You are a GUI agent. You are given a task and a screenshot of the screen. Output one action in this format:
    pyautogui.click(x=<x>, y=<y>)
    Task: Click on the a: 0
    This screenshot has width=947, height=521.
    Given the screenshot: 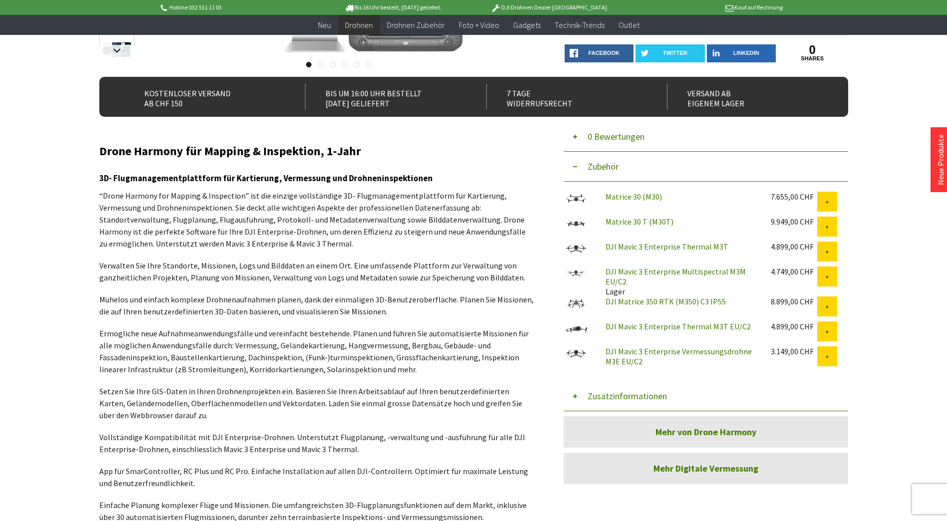 What is the action you would take?
    pyautogui.click(x=812, y=50)
    